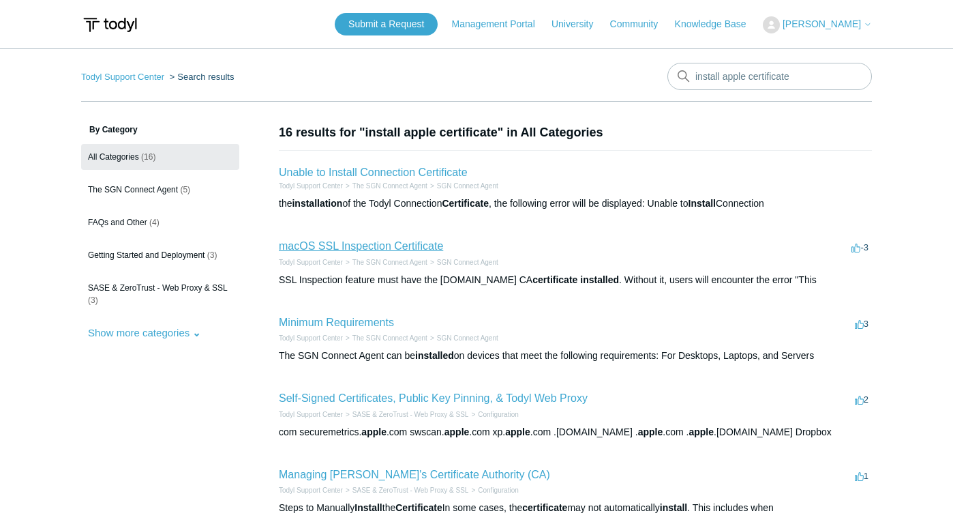  What do you see at coordinates (160, 157) in the screenshot?
I see `a: All Categories (16)` at bounding box center [160, 157].